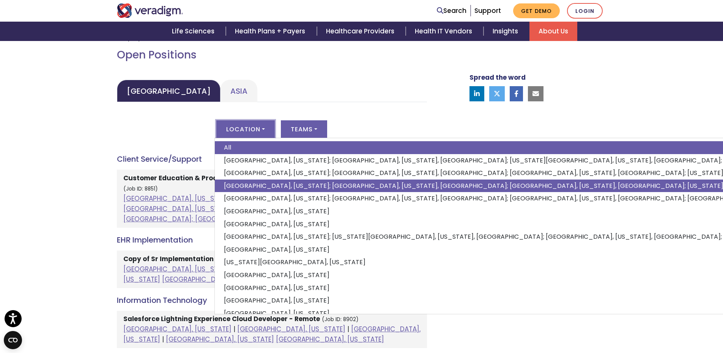  I want to click on a: Login, so click(585, 11).